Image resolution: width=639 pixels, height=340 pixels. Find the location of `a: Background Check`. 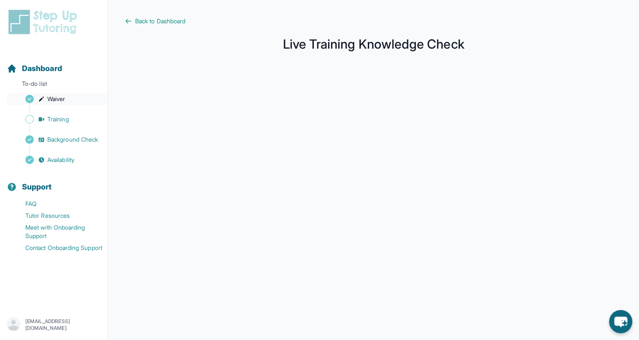

a: Background Check is located at coordinates (57, 139).